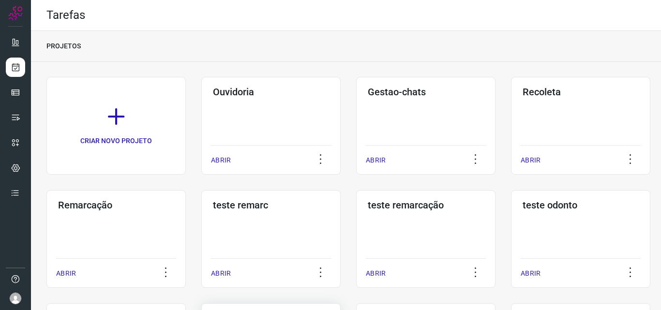 This screenshot has height=310, width=661. I want to click on h3: Ouvidoria, so click(271, 92).